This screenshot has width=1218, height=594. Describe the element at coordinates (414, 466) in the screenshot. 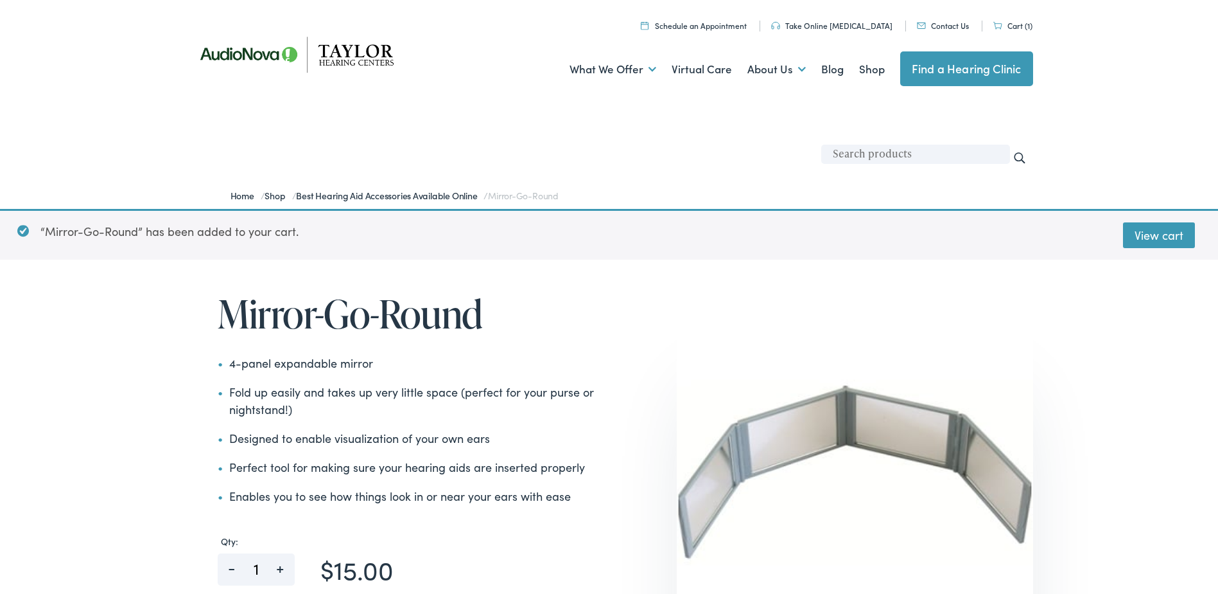

I see `li: Perfect tool for making sure your hearing aids are inserted properly` at that location.